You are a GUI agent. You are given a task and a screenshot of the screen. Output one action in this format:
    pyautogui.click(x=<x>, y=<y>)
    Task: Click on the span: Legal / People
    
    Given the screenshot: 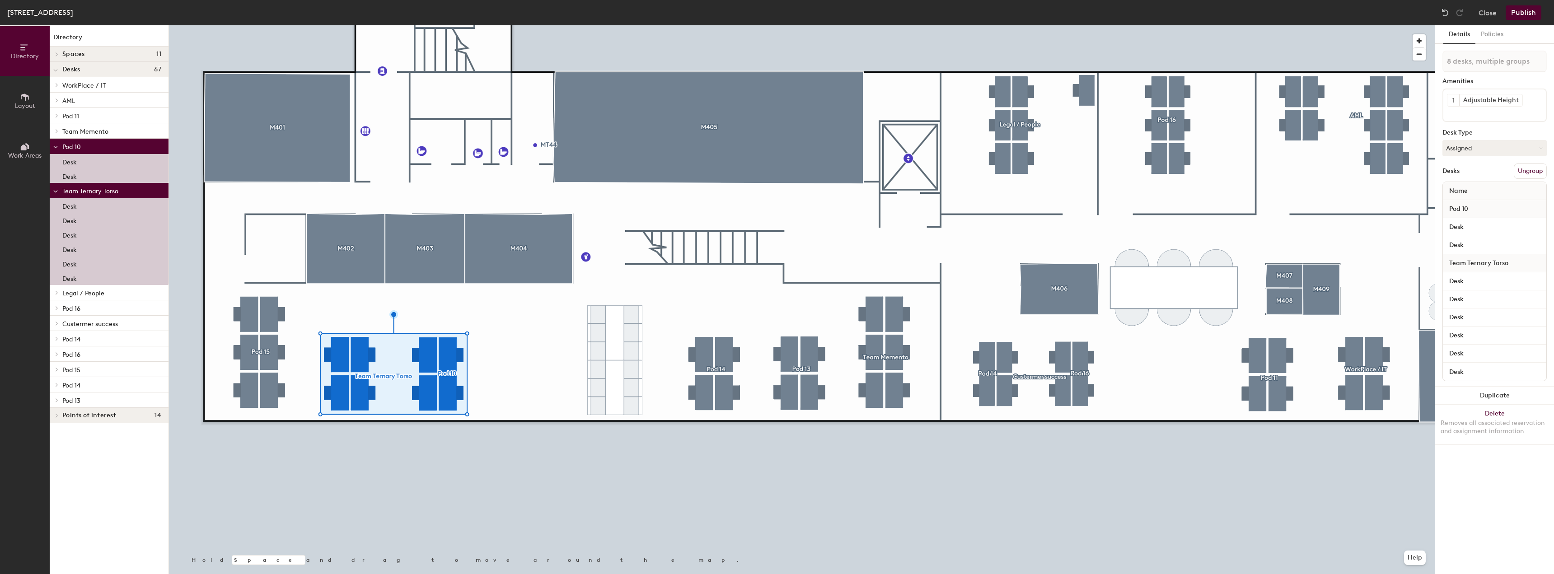 What is the action you would take?
    pyautogui.click(x=83, y=293)
    